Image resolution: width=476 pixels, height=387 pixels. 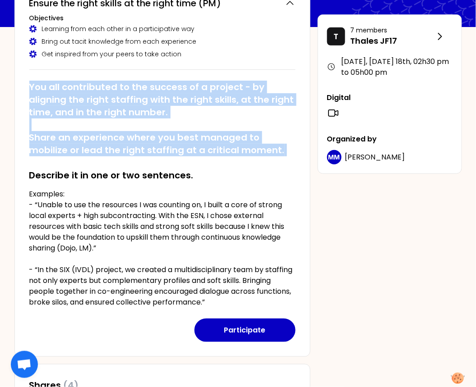 I want to click on p: Organized by, so click(x=390, y=139).